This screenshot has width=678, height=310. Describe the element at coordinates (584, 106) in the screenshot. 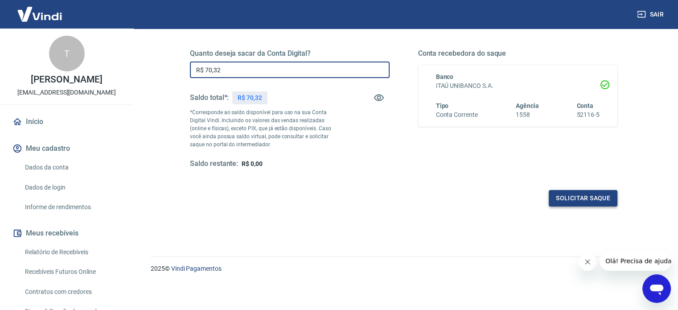

I see `span: Conta` at that location.